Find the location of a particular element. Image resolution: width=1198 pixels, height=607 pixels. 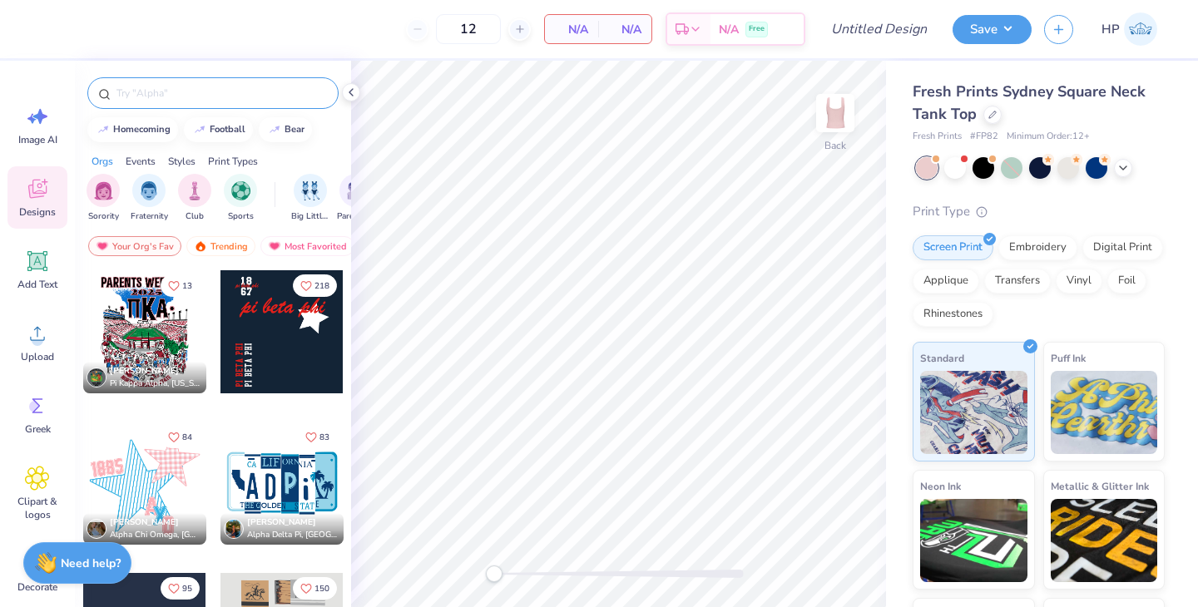

span: Minimum Order: 12 + is located at coordinates (1049, 136).